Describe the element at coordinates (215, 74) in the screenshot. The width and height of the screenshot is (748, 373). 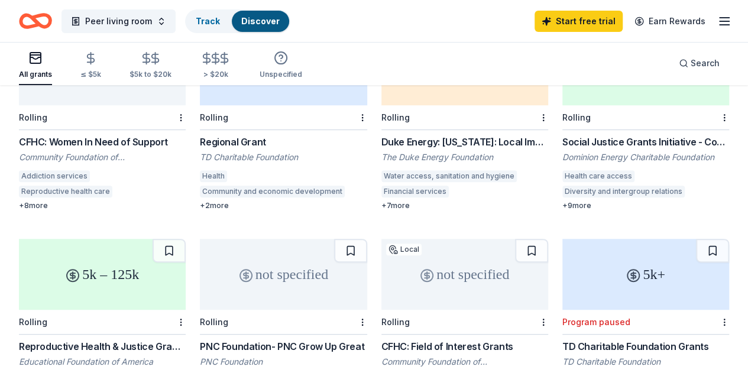
I see `div: > $20k` at that location.